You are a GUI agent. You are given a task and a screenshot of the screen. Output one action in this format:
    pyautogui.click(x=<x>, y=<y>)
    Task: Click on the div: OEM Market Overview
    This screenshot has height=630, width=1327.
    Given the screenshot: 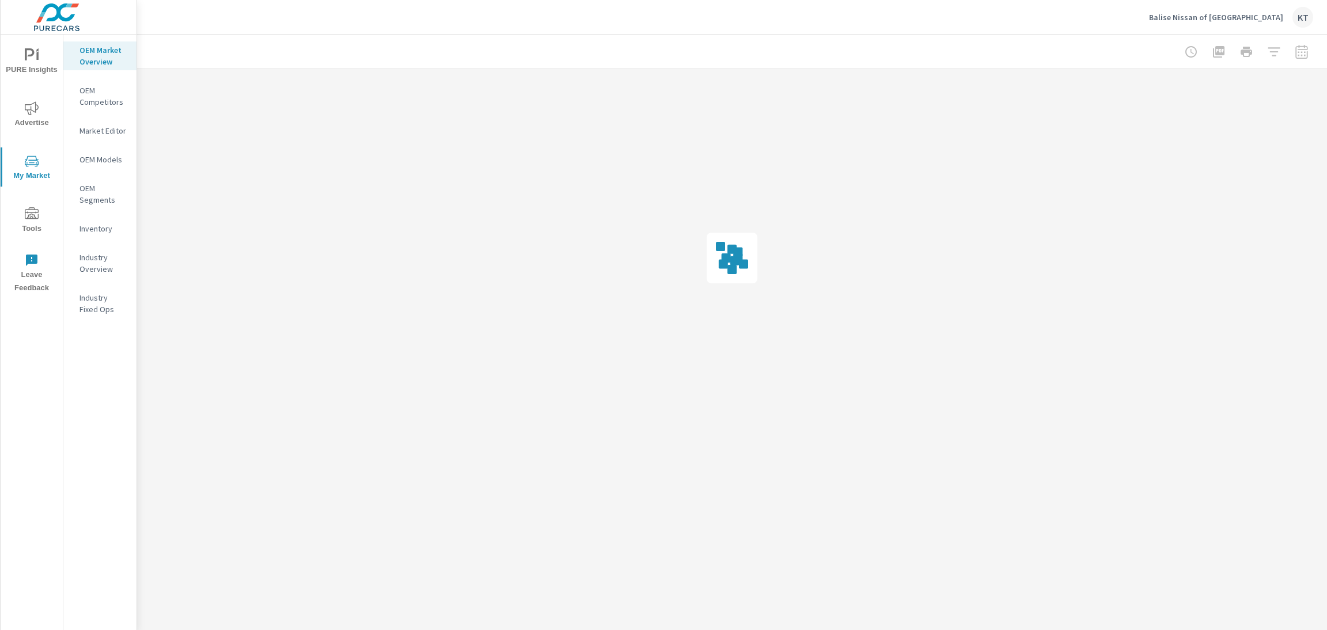 What is the action you would take?
    pyautogui.click(x=100, y=56)
    